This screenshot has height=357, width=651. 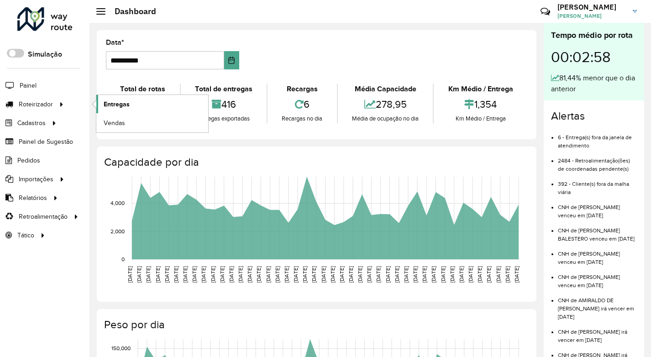 I want to click on span: Painel, so click(x=28, y=85).